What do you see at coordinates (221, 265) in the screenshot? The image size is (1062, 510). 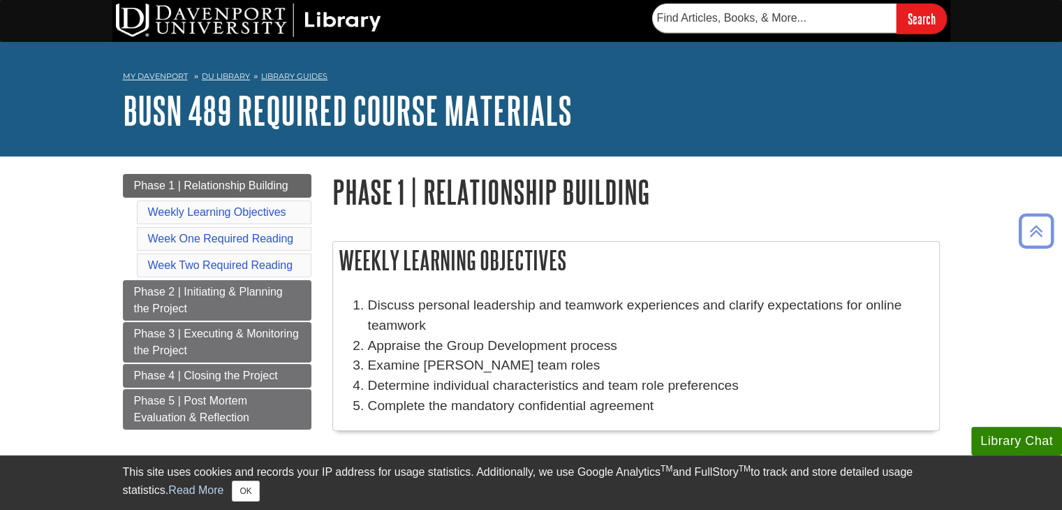 I see `a: Week Two Required Reading` at bounding box center [221, 265].